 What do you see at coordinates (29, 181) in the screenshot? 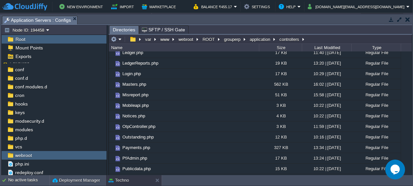
I see `div: No active tasks` at bounding box center [29, 181].